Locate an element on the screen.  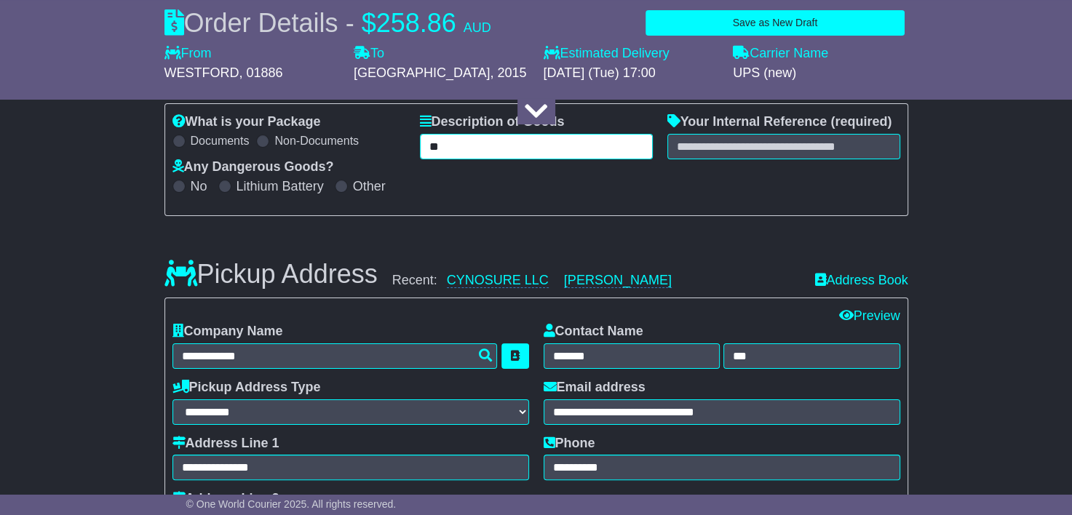
span: 258.86 is located at coordinates (416, 23).